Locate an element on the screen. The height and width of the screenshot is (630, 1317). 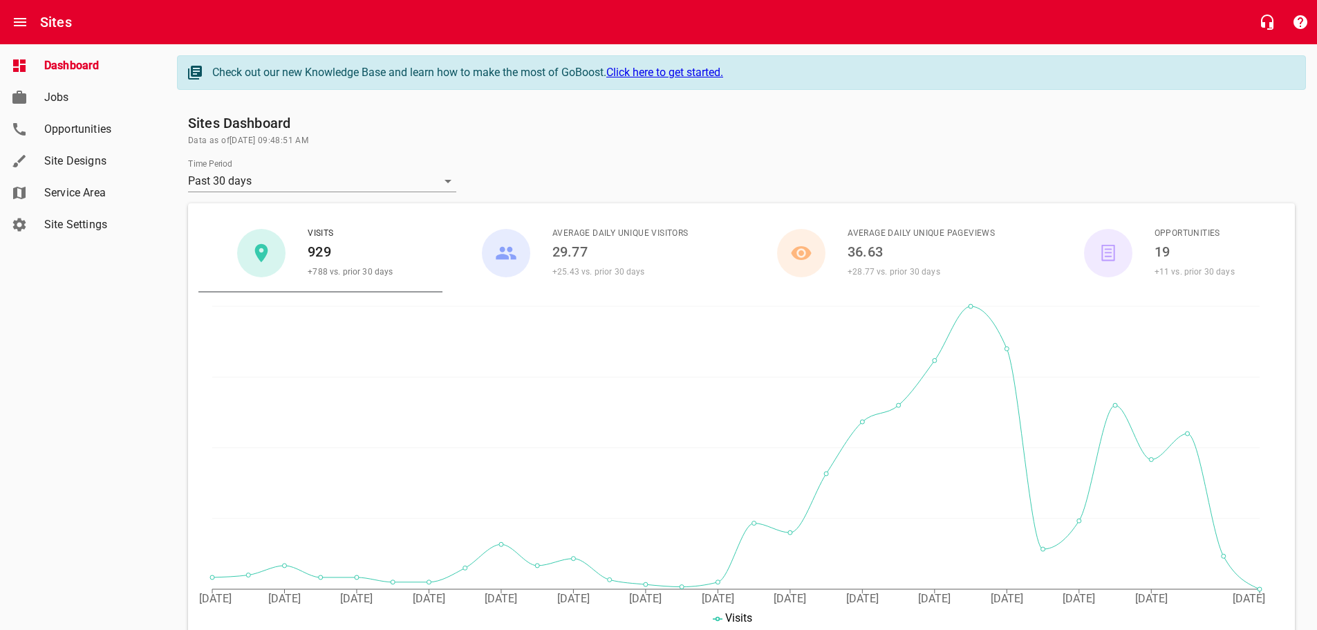
span: Average Daily Unique Visitors is located at coordinates (620, 234).